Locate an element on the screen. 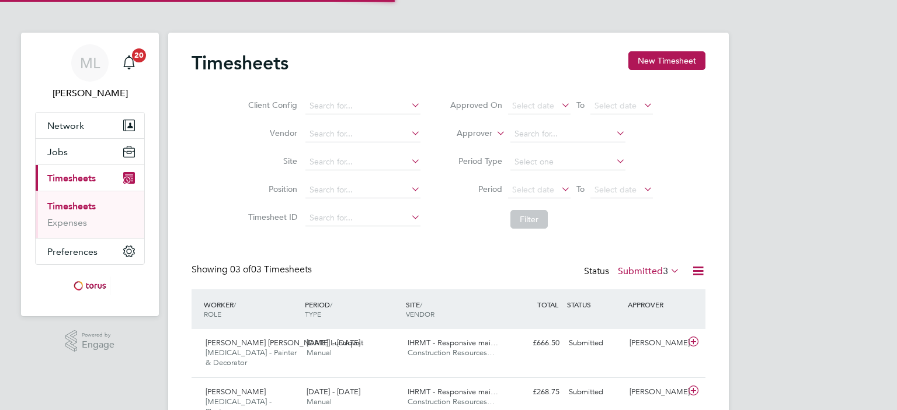  label: Timesheet ID is located at coordinates (271, 217).